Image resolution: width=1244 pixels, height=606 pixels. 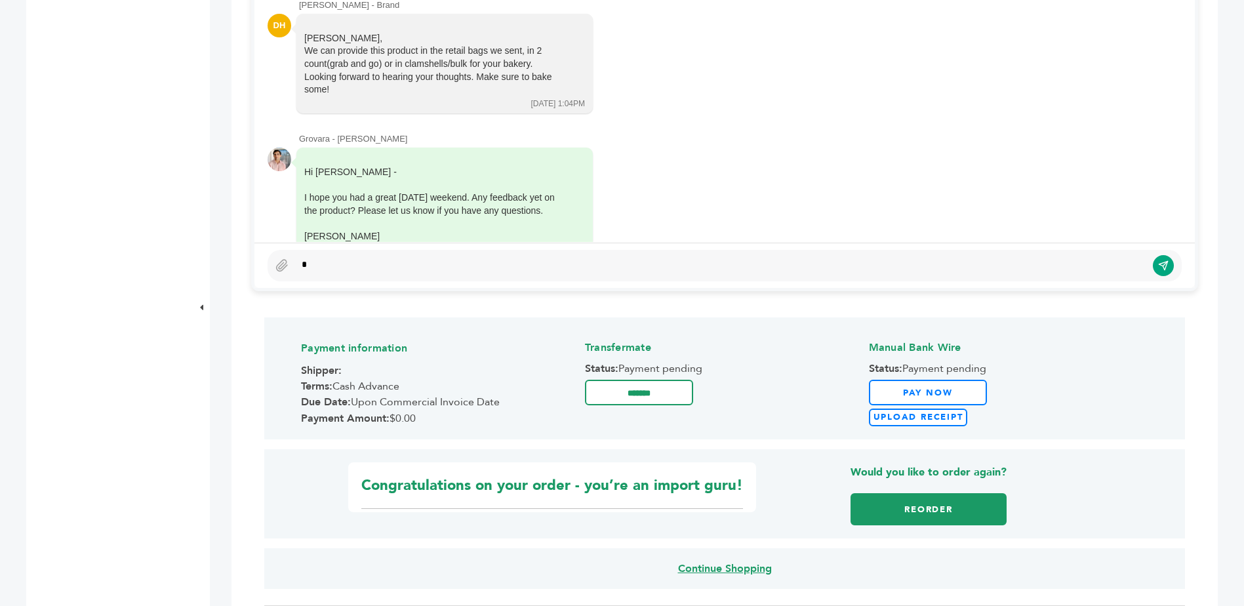 I want to click on h4: Transfermate, so click(x=724, y=346).